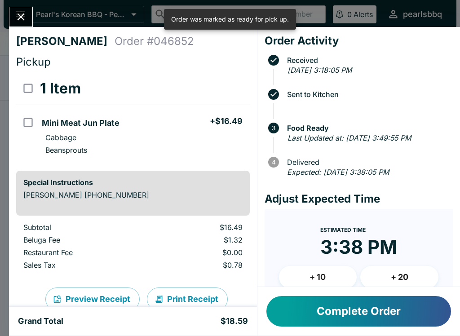 The image size is (460, 336). What do you see at coordinates (66, 150) in the screenshot?
I see `p: Beansprouts` at bounding box center [66, 150].